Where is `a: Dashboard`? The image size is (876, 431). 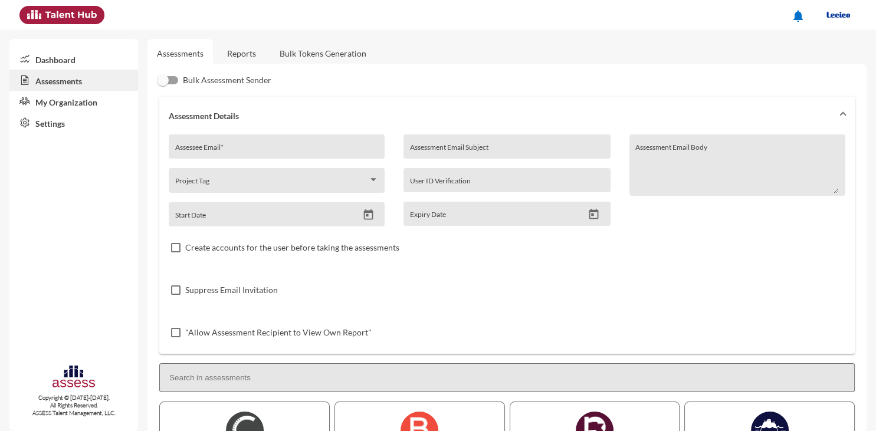
a: Dashboard is located at coordinates (74, 59).